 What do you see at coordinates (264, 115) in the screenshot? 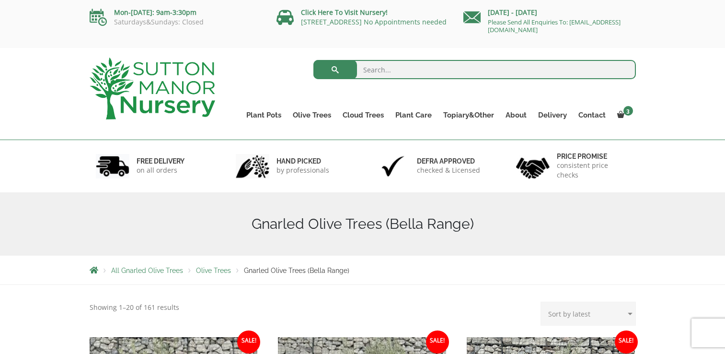
I see `a: Plant Pots` at bounding box center [264, 115].